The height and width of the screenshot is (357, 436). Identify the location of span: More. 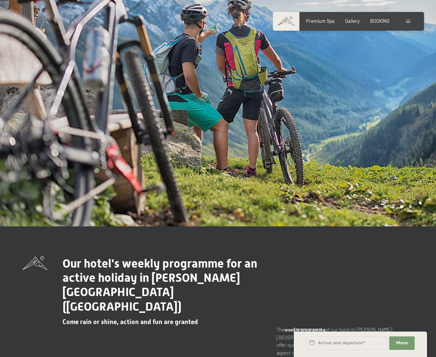
(402, 343).